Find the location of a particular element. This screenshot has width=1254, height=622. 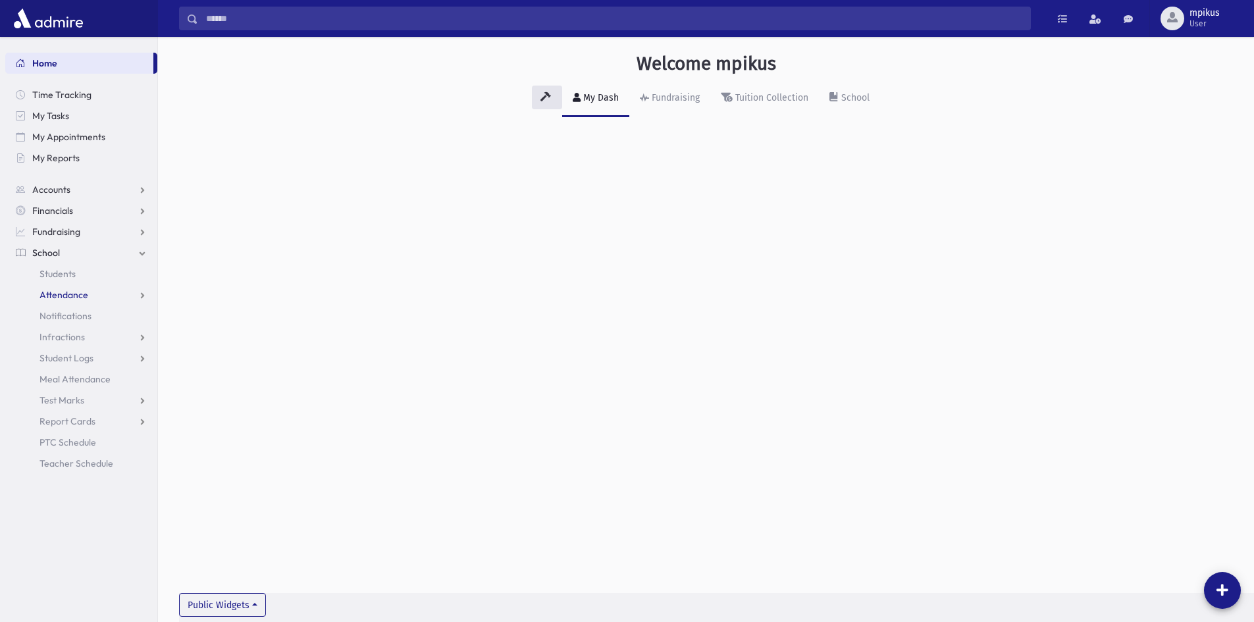

a: Accounts is located at coordinates (81, 190).